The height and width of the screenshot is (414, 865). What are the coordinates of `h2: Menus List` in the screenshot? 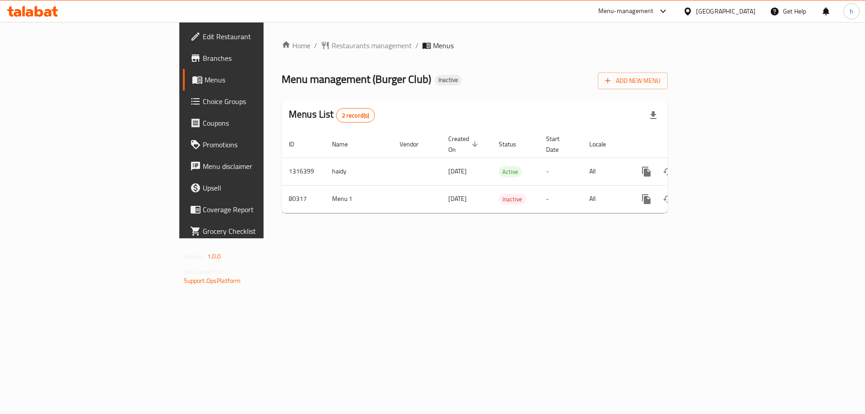 It's located at (332, 115).